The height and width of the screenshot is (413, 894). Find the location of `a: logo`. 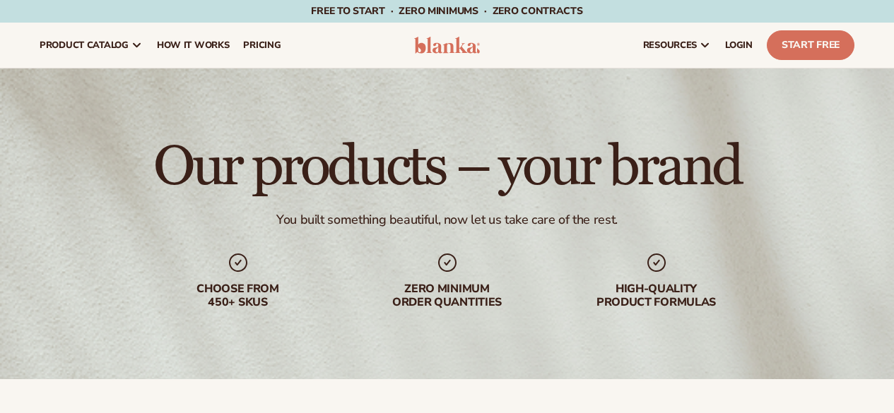

a: logo is located at coordinates (447, 45).